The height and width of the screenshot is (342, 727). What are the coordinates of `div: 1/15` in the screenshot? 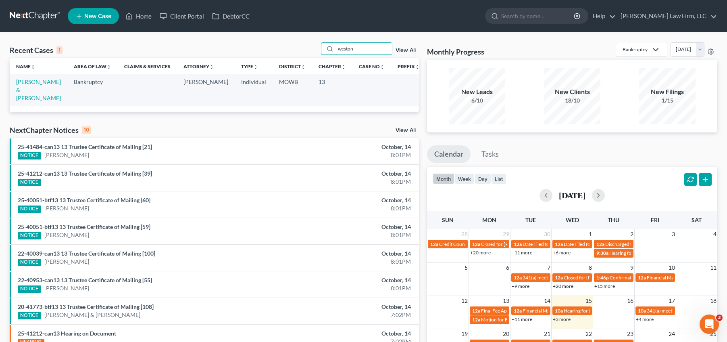 It's located at (668, 100).